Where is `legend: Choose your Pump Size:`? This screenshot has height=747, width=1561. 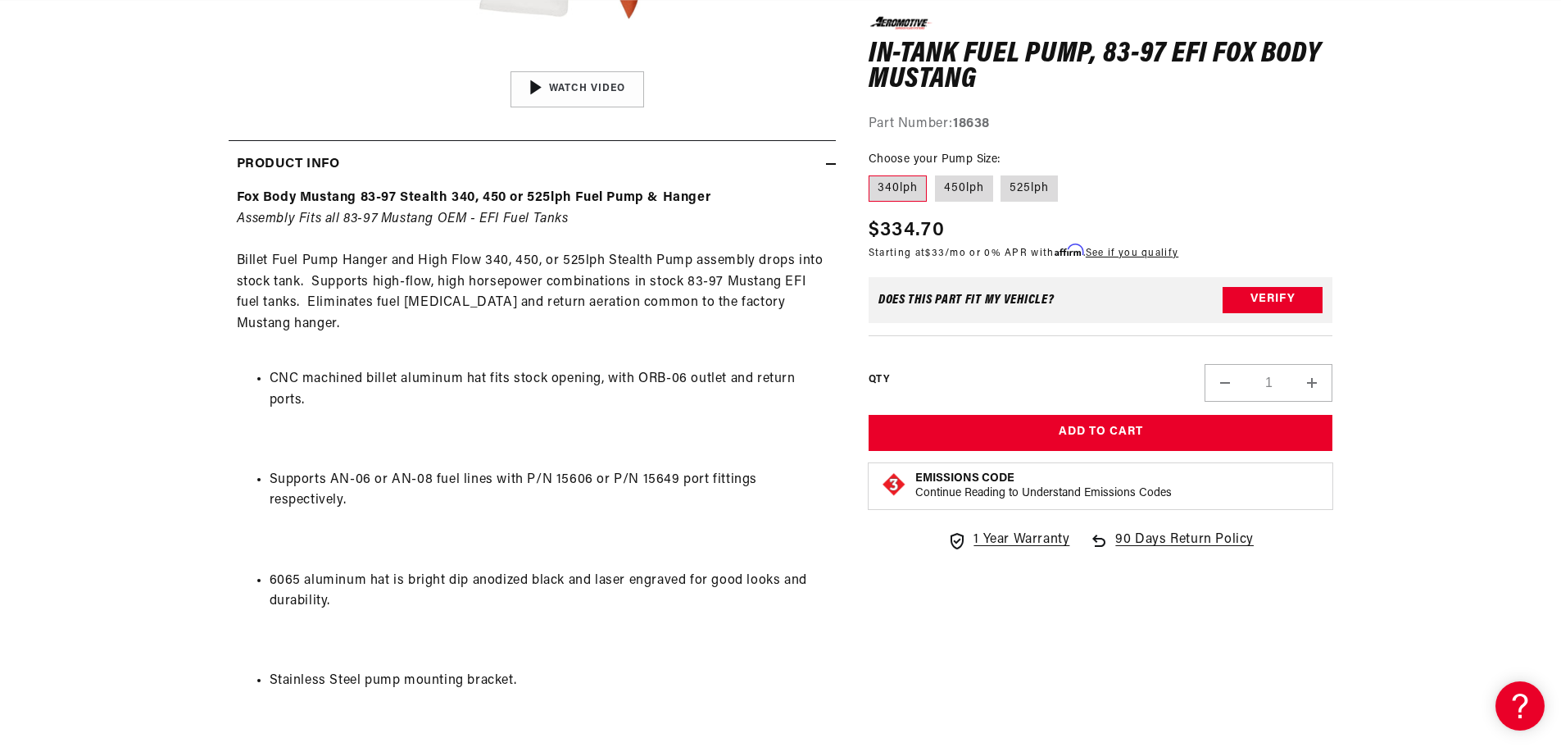 legend: Choose your Pump Size: is located at coordinates (935, 159).